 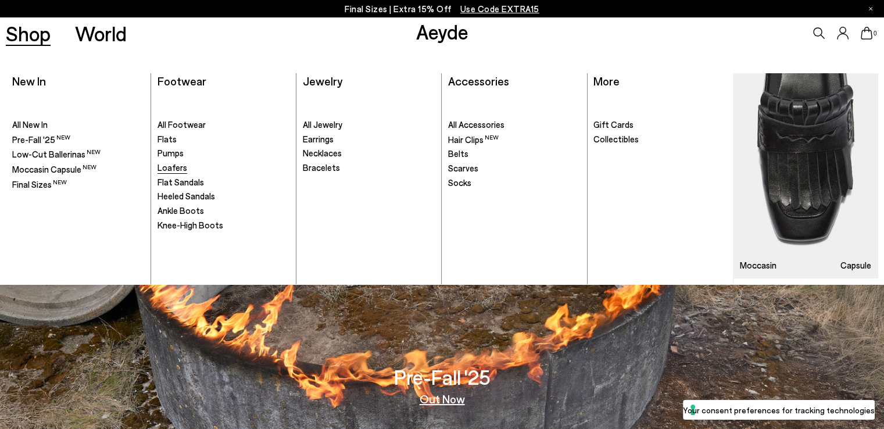 I want to click on a: Aeyde, so click(x=442, y=31).